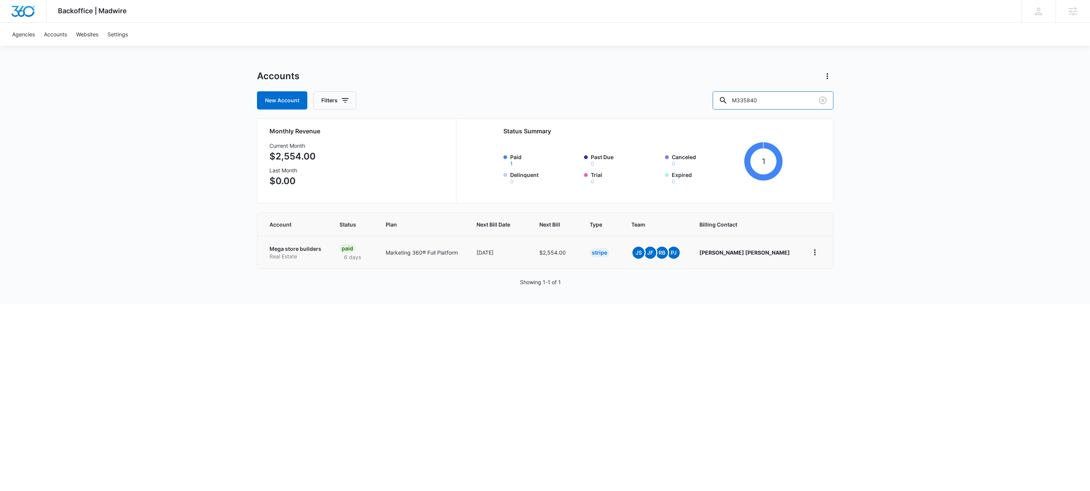 The height and width of the screenshot is (491, 1090). What do you see at coordinates (674, 253) in the screenshot?
I see `span: PJ` at bounding box center [674, 253].